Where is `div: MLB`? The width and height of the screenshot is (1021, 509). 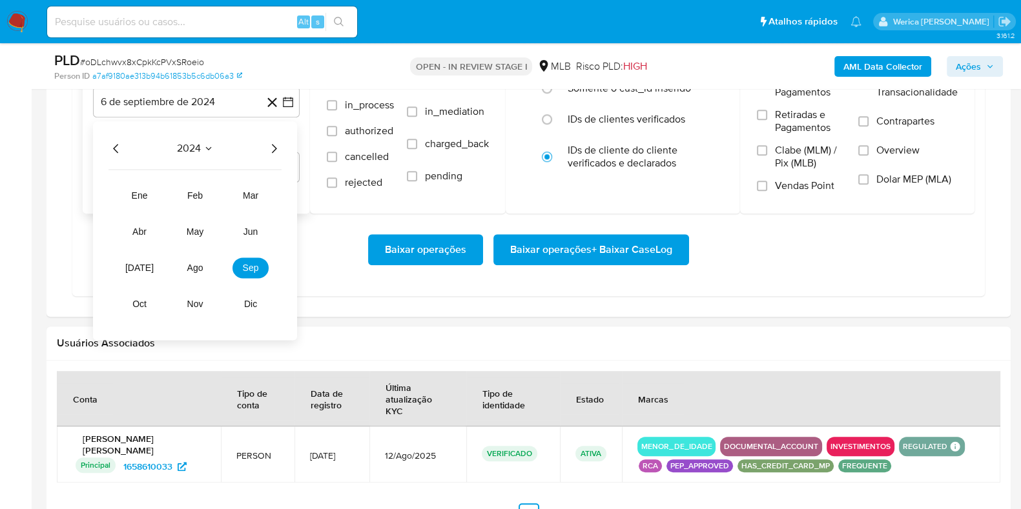 div: MLB is located at coordinates (553, 66).